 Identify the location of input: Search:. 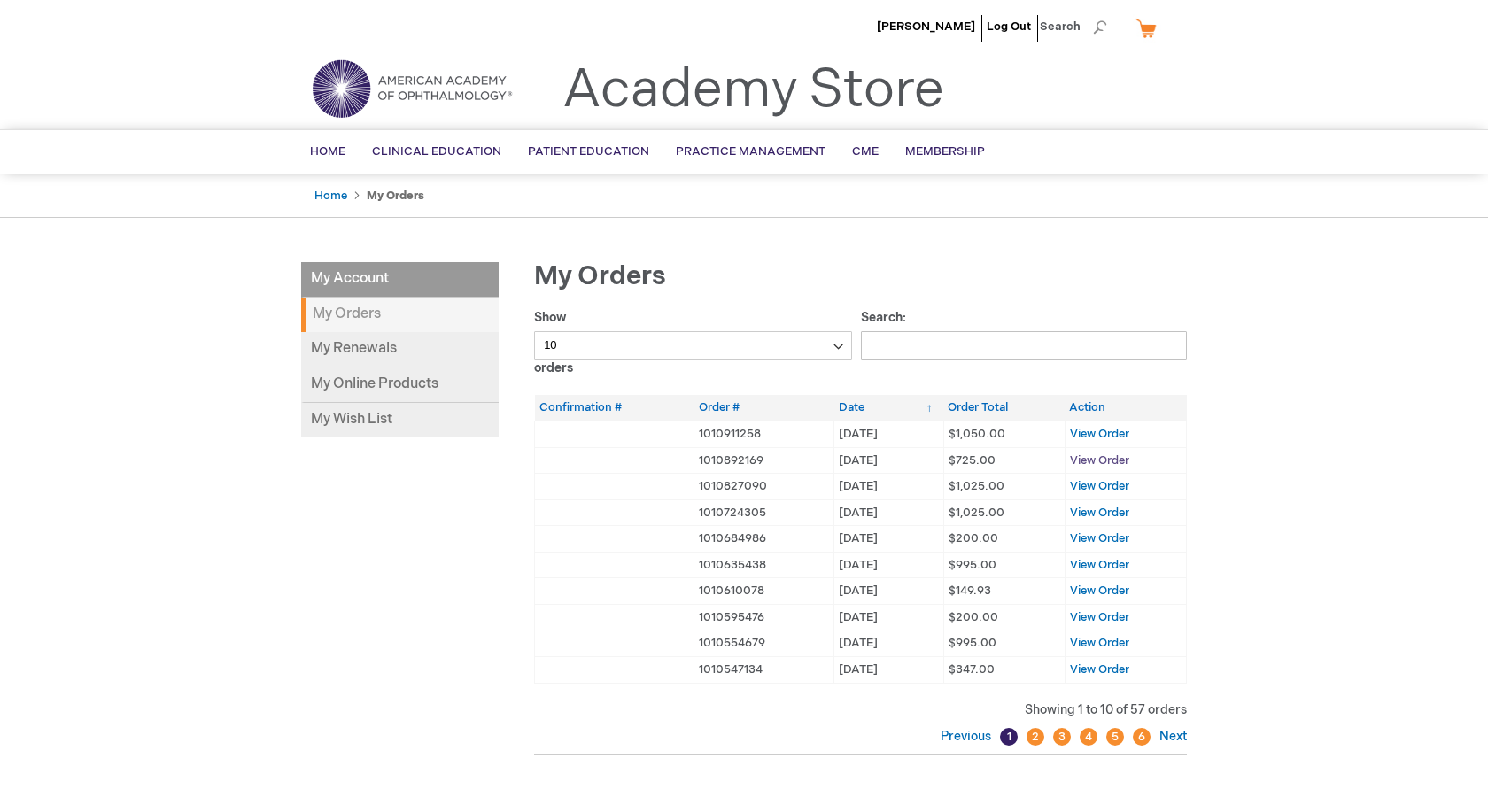
(1024, 345).